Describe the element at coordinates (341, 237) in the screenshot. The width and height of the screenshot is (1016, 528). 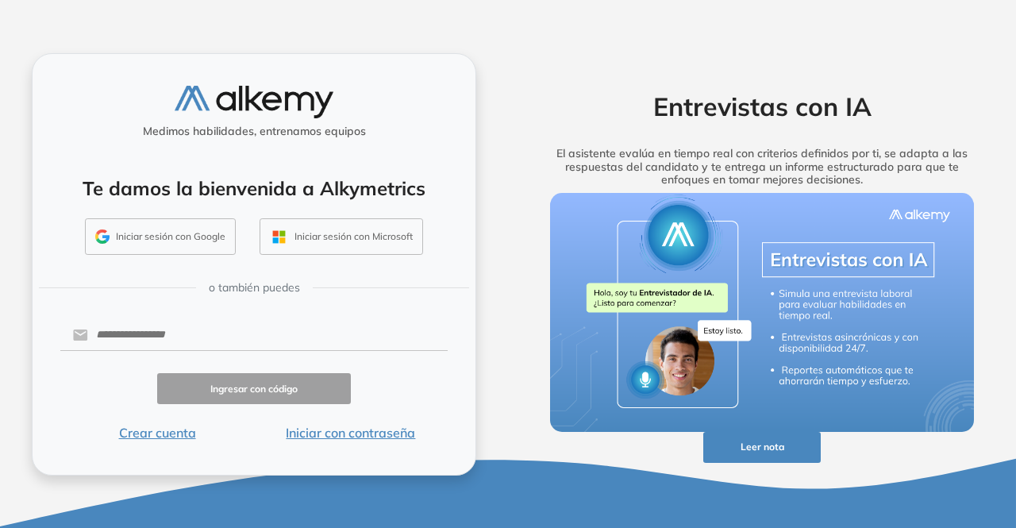
I see `button: Iniciar sesión con Microsoft` at that location.